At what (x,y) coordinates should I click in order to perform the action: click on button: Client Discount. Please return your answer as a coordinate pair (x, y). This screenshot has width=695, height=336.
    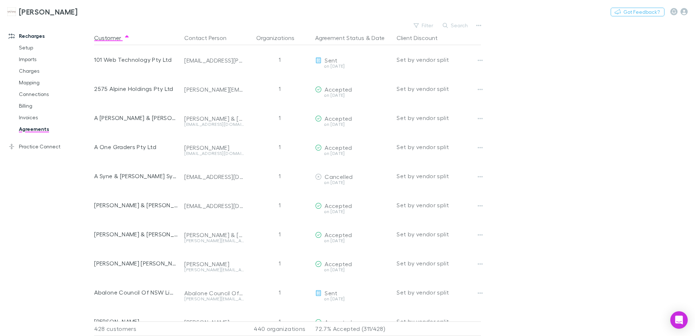
    Looking at the image, I should click on (421, 38).